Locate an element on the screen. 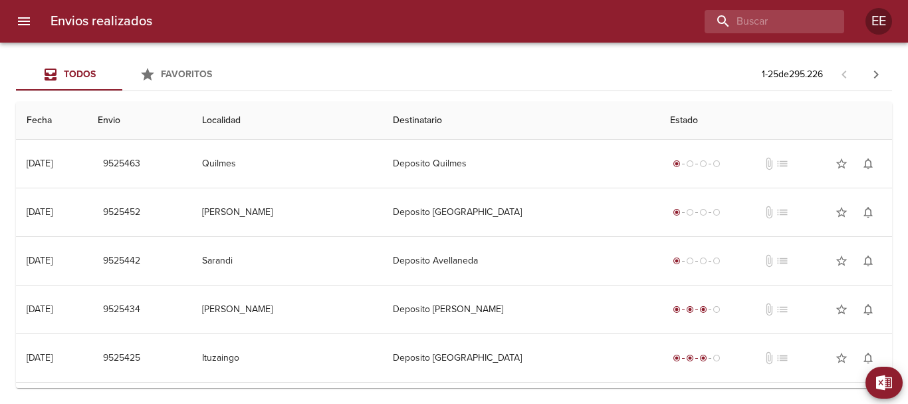  button: 9525434 is located at coordinates (122, 309).